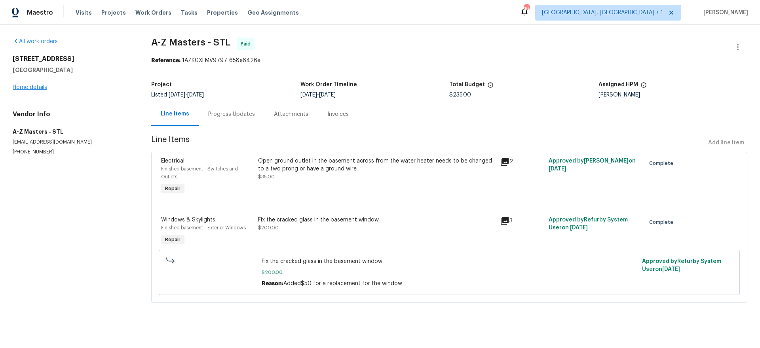  What do you see at coordinates (522, 162) in the screenshot?
I see `div: 2` at bounding box center [522, 162].